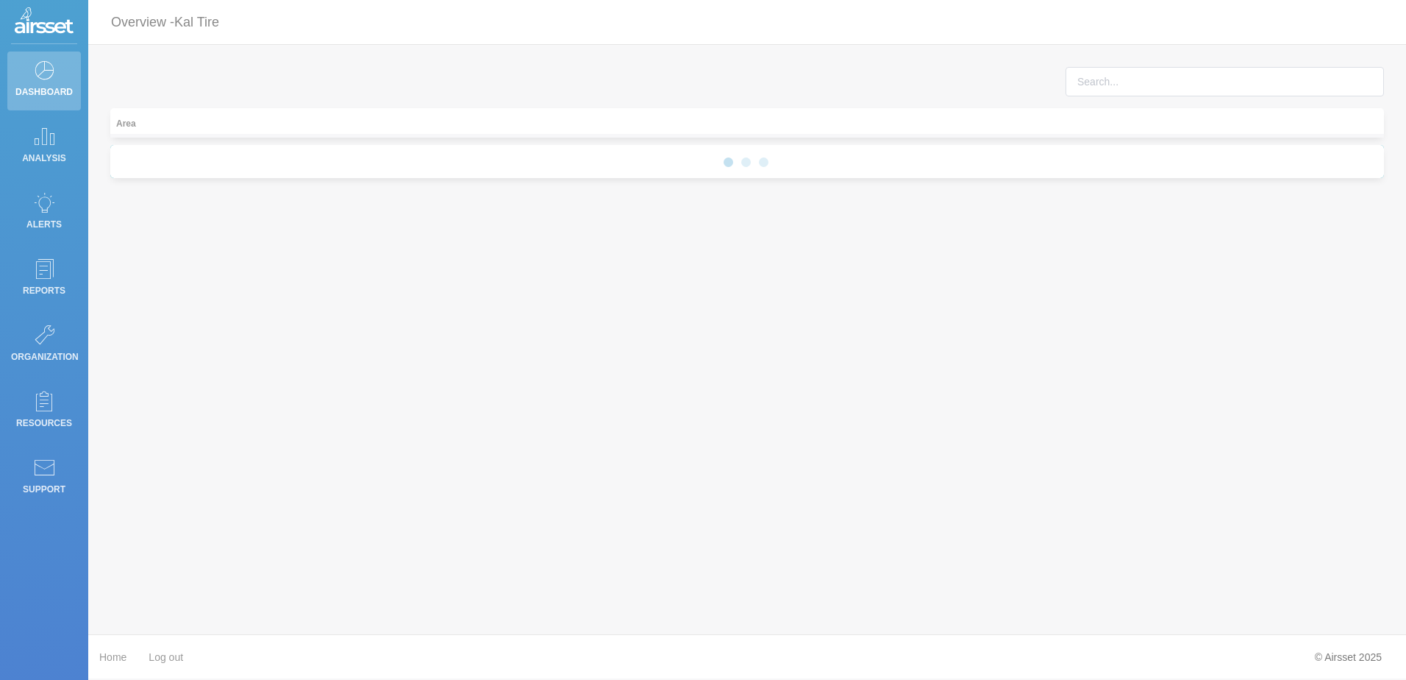 The height and width of the screenshot is (680, 1406). What do you see at coordinates (165, 22) in the screenshot?
I see `p: Overview -` at bounding box center [165, 22].